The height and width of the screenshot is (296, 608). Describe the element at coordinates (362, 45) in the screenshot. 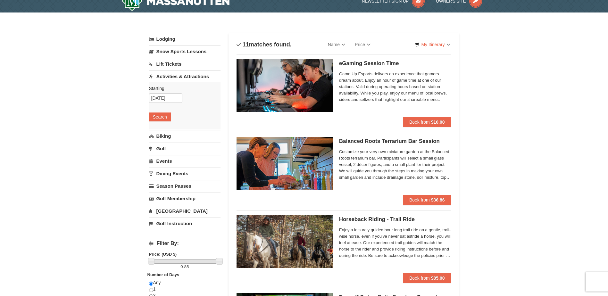

I see `a: Price` at that location.